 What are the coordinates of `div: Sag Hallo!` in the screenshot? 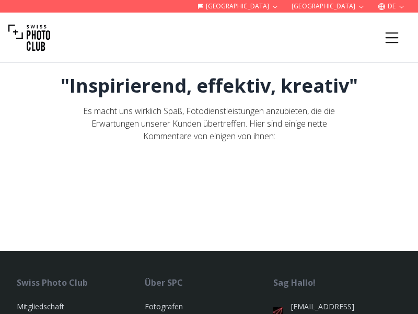 It's located at (337, 282).